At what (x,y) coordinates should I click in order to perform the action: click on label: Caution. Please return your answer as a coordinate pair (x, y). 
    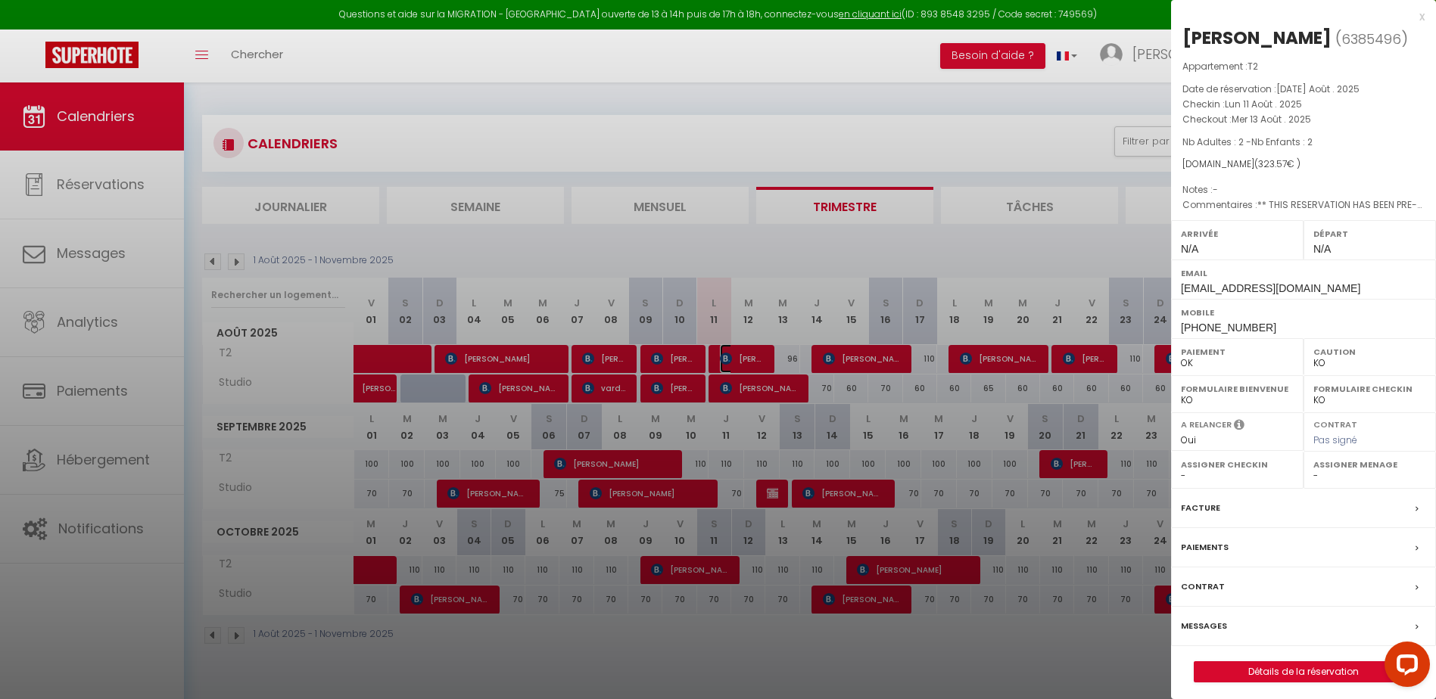
    Looking at the image, I should click on (1369, 352).